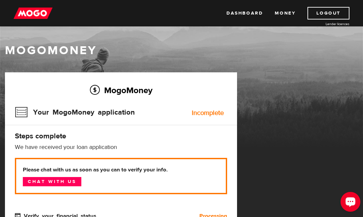 The image size is (363, 217). I want to click on a: Lender licences, so click(325, 24).